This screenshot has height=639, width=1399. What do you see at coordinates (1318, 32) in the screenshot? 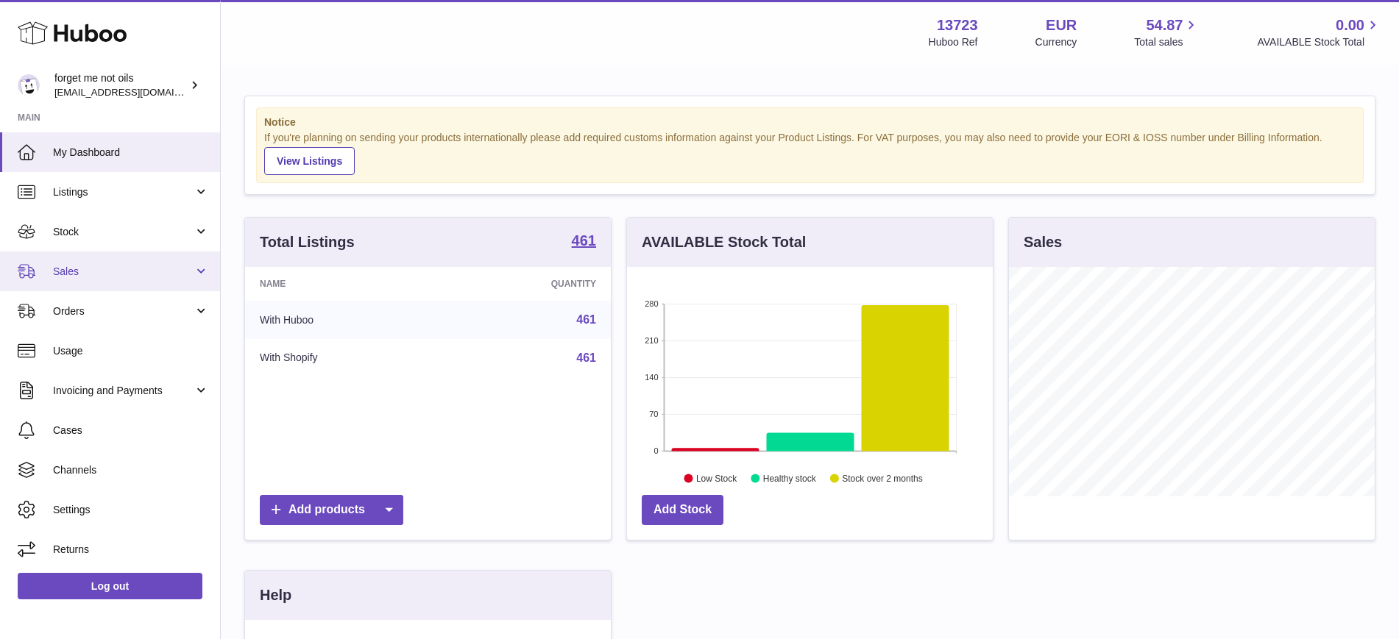
I see `a: 0.00 AVAILABLE Stock Total` at bounding box center [1318, 32].